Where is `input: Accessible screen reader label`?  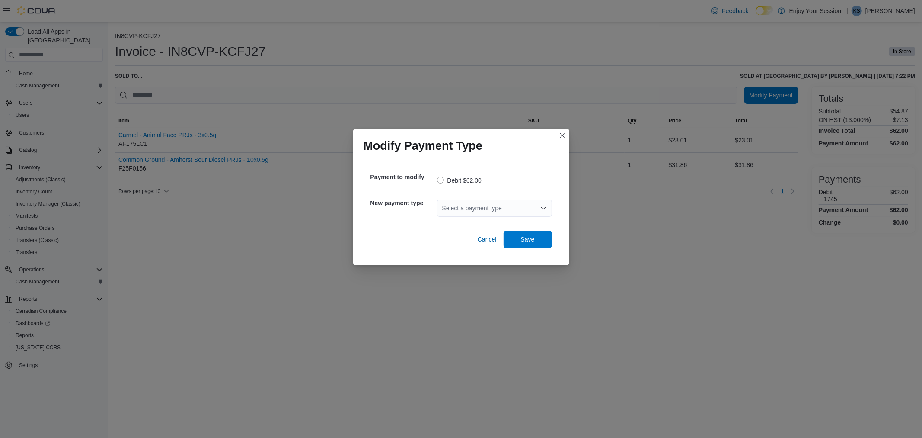
input: Accessible screen reader label is located at coordinates (443, 208).